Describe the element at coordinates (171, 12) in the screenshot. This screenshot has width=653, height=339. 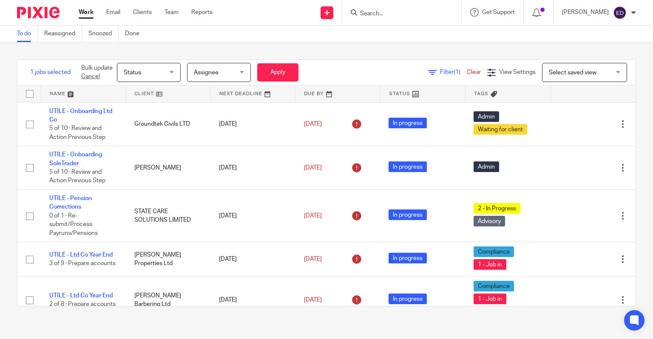
I see `a: Team` at that location.